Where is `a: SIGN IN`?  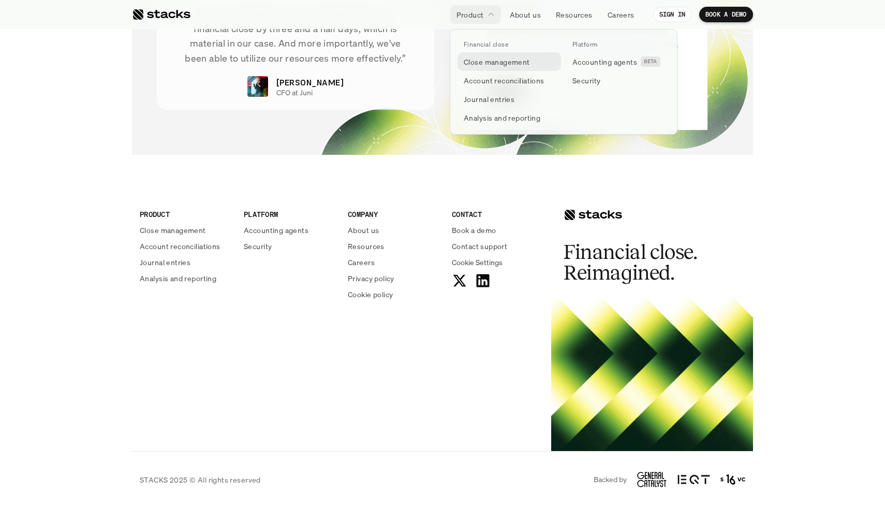
a: SIGN IN is located at coordinates (672, 14).